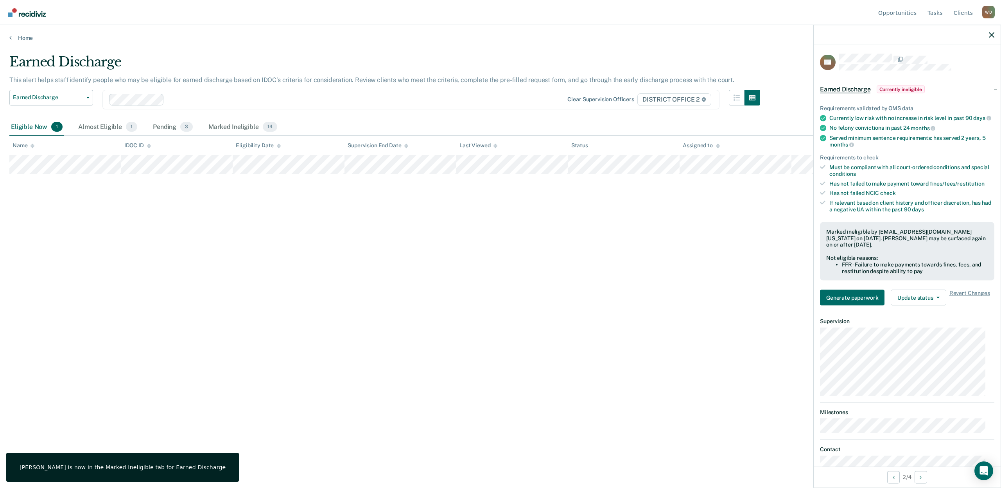 This screenshot has width=1001, height=488. I want to click on div: No felony convictions in past 24, so click(912, 128).